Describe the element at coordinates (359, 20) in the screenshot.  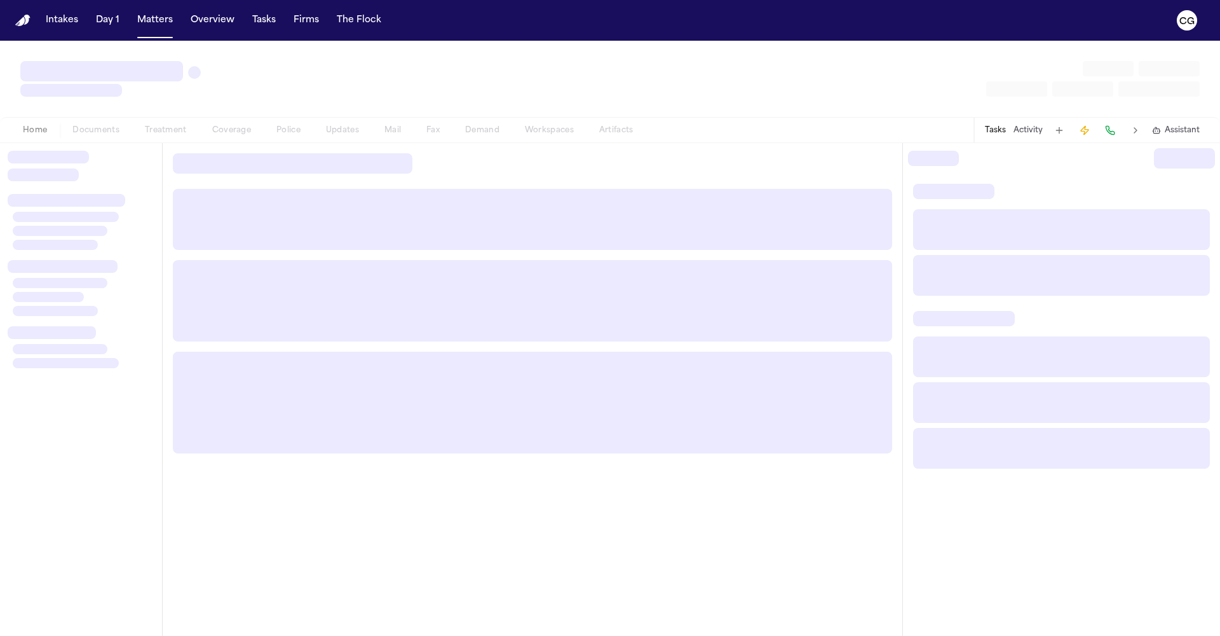
I see `button: The Flock` at that location.